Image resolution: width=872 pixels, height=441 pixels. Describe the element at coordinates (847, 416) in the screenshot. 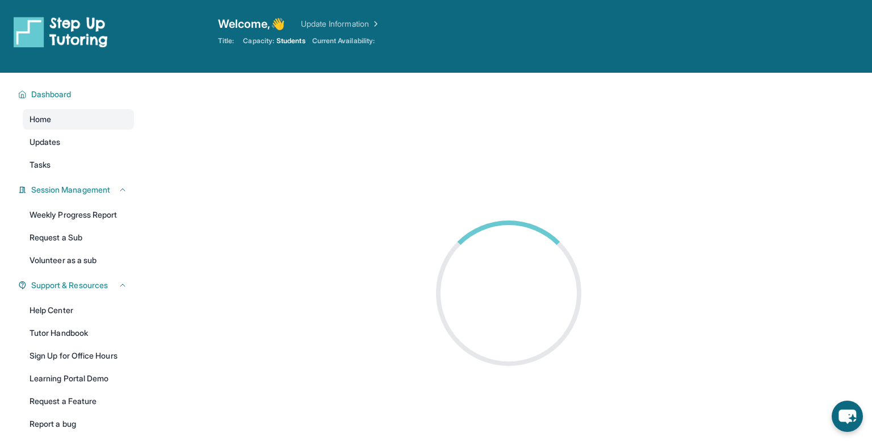

I see `button: chat-button` at that location.